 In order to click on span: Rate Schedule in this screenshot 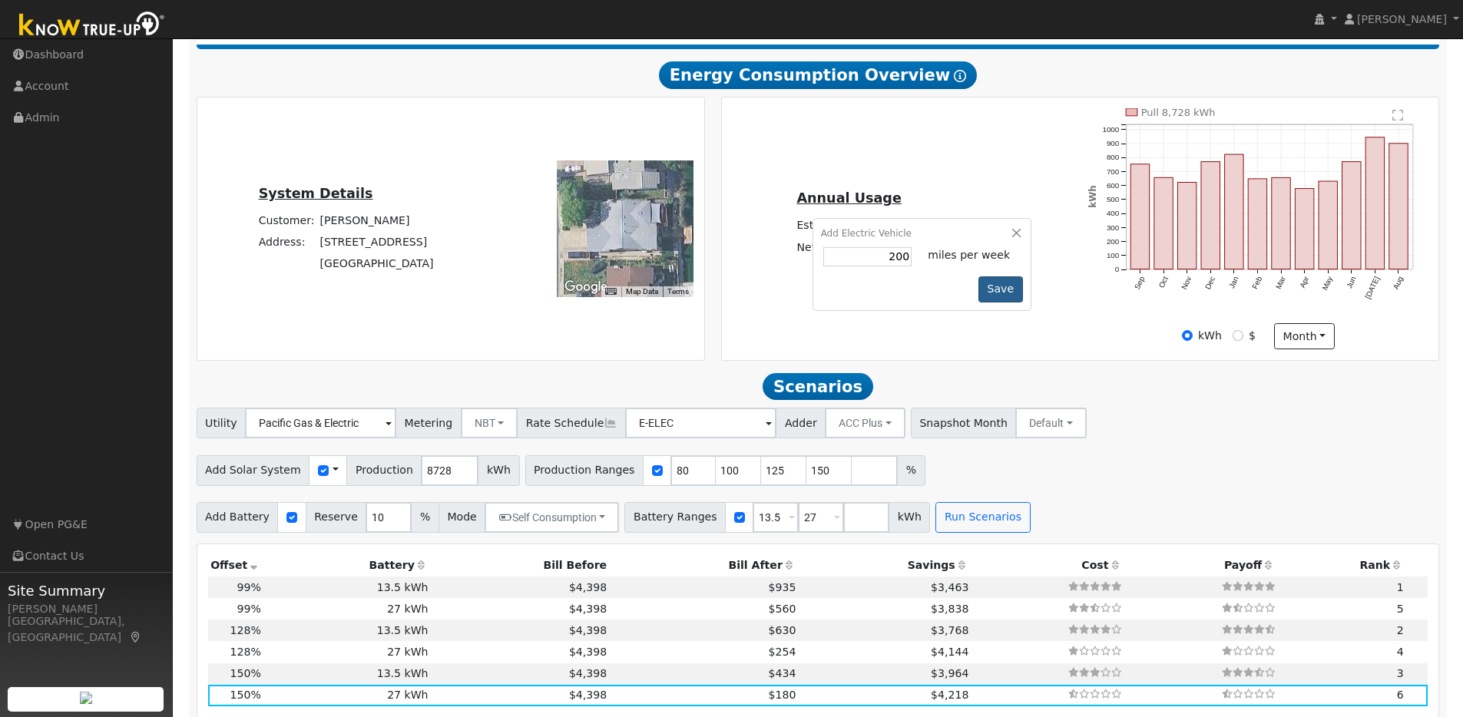, I will do `click(572, 423)`.